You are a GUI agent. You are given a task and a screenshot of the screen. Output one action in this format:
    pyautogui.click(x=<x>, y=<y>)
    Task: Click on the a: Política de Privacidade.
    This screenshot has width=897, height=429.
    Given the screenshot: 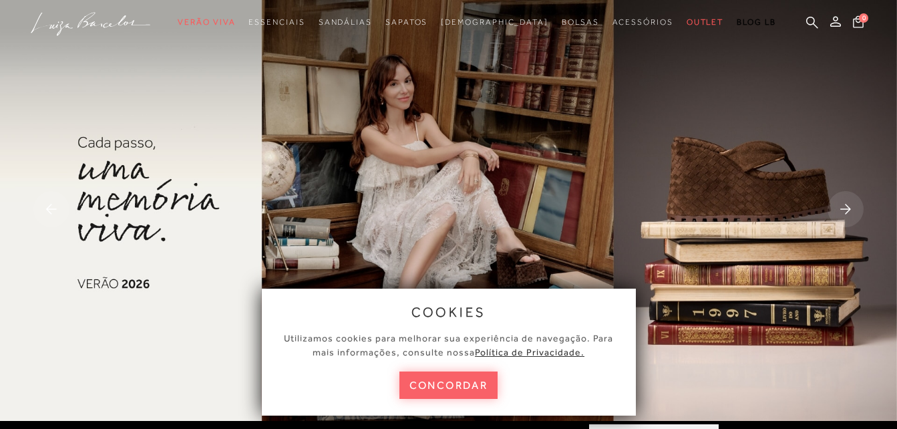 What is the action you would take?
    pyautogui.click(x=529, y=352)
    